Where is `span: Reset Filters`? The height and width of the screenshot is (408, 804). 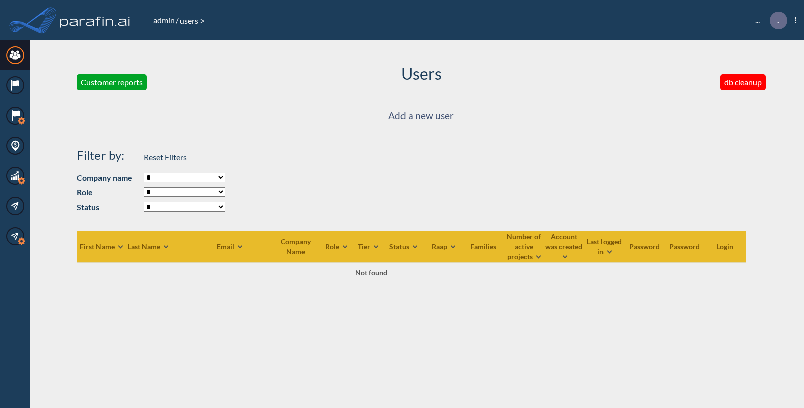 span: Reset Filters is located at coordinates (165, 157).